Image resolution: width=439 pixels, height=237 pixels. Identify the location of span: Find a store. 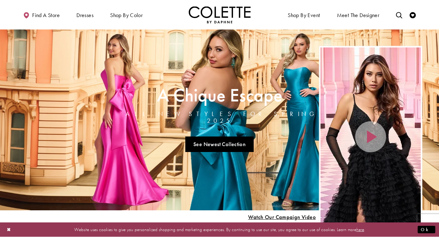
(46, 15).